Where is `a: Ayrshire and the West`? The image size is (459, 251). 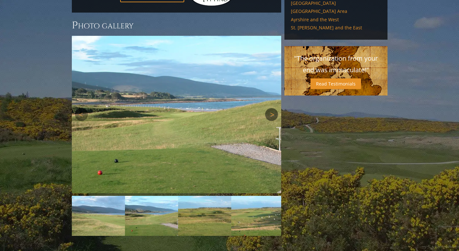 a: Ayrshire and the West is located at coordinates (336, 20).